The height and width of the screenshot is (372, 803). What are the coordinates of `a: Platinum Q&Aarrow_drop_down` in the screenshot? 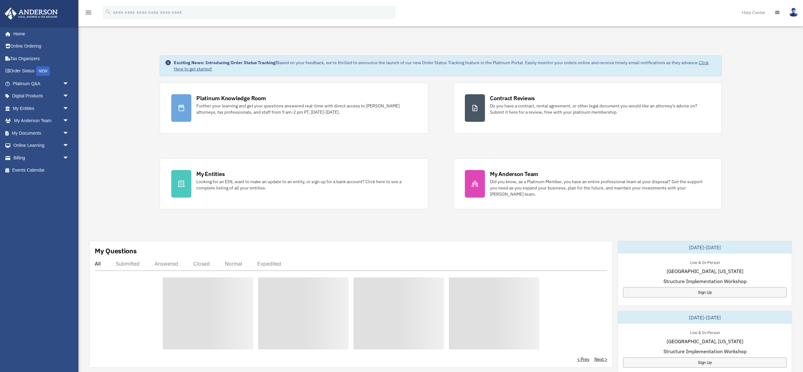 It's located at (41, 84).